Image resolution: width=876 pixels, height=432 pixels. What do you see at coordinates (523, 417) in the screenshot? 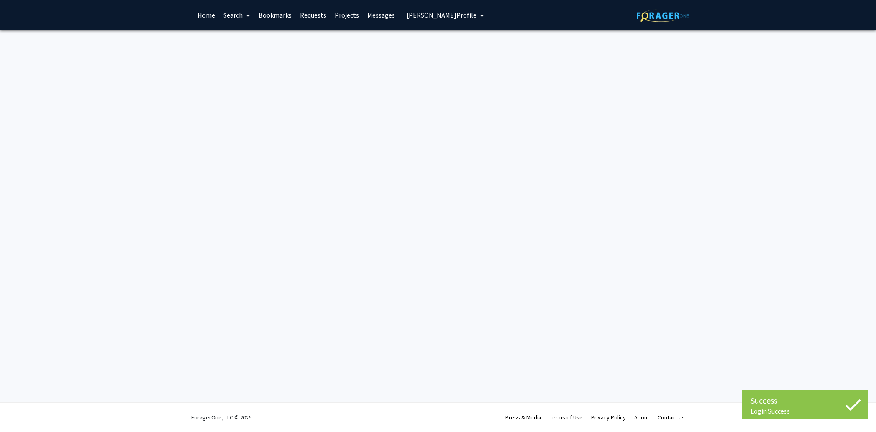
I see `a: Press & Media` at bounding box center [523, 417].